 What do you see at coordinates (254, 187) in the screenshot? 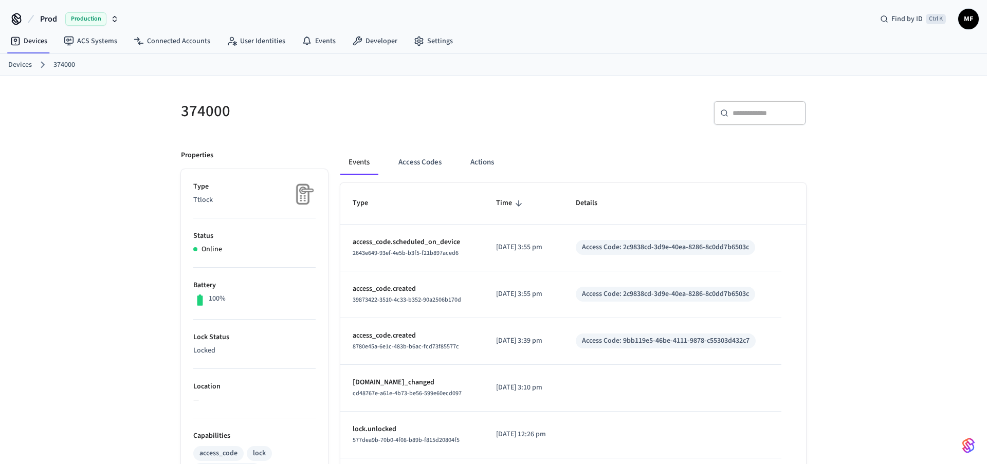
I see `p: Type` at bounding box center [254, 187].